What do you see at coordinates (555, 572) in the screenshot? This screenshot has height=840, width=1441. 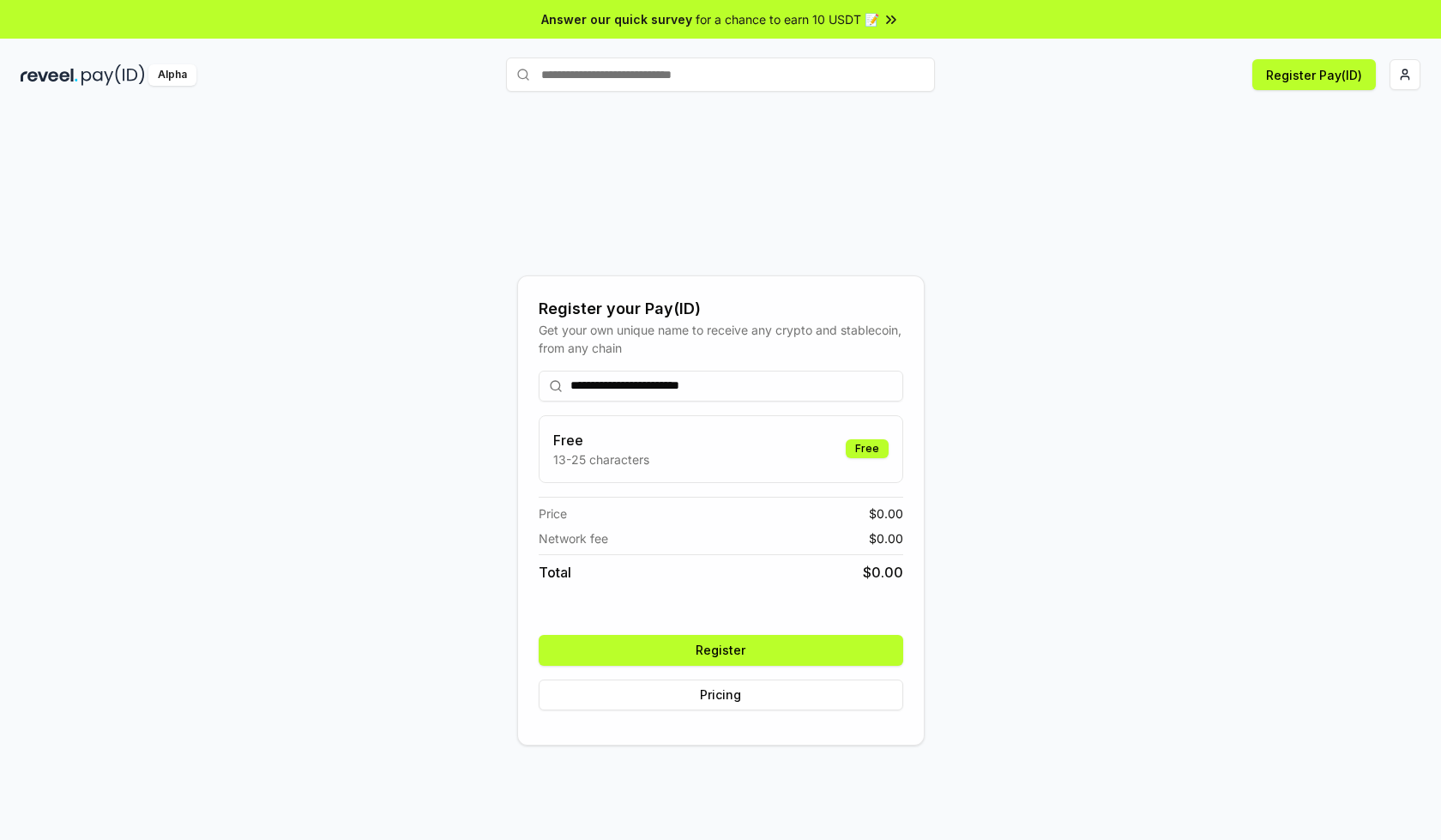 I see `span: Total` at bounding box center [555, 572].